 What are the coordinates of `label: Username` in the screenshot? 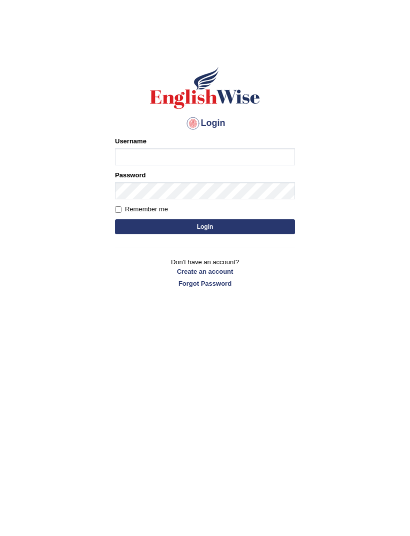 It's located at (130, 141).